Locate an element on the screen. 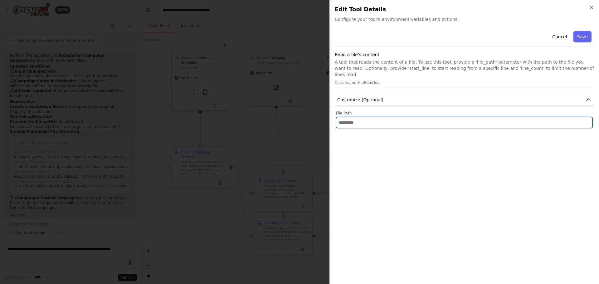 This screenshot has height=284, width=599. p: Class name: FileReadTool is located at coordinates (464, 83).